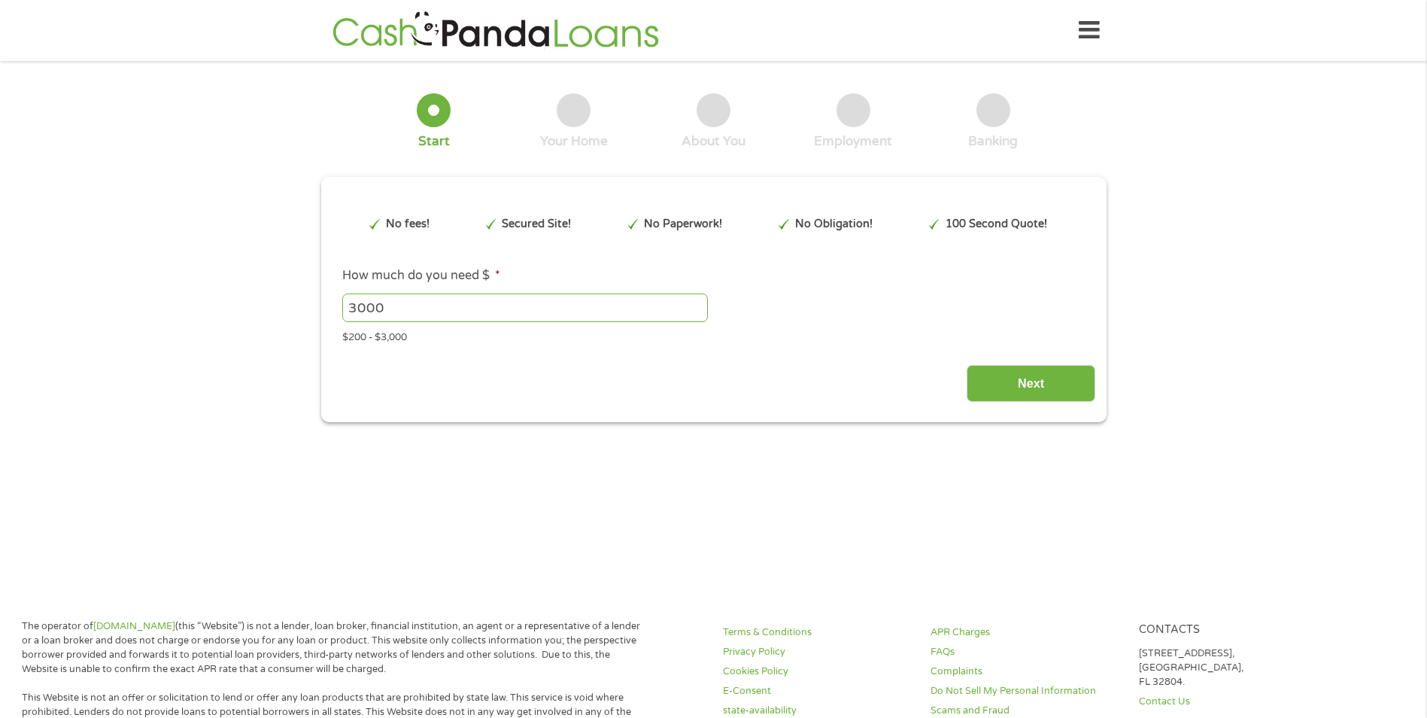 The image size is (1427, 718). Describe the element at coordinates (1025, 671) in the screenshot. I see `a: Complaints` at that location.